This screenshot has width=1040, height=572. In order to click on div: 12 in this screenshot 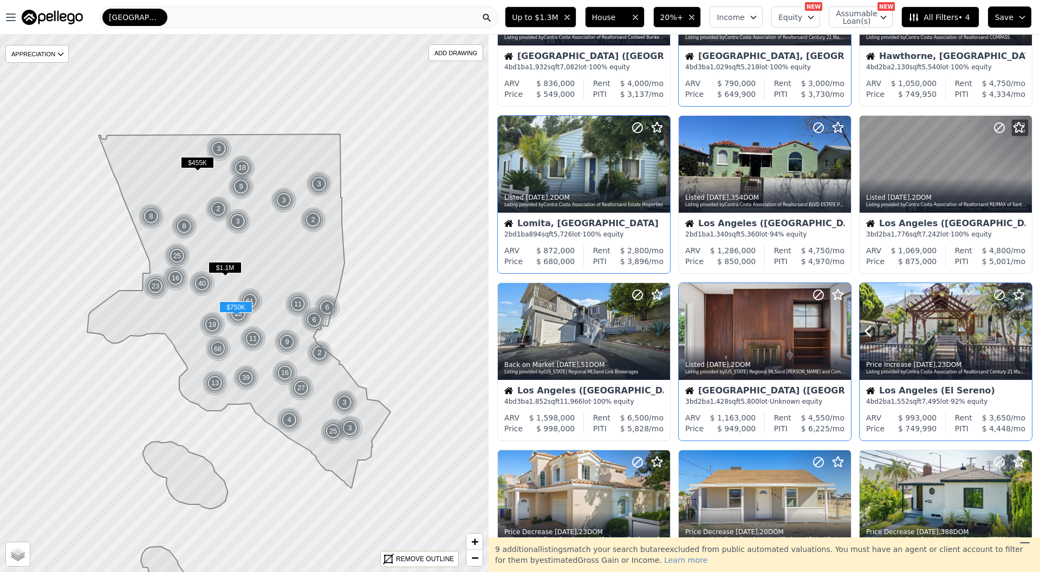, I will do `click(238, 314)`.